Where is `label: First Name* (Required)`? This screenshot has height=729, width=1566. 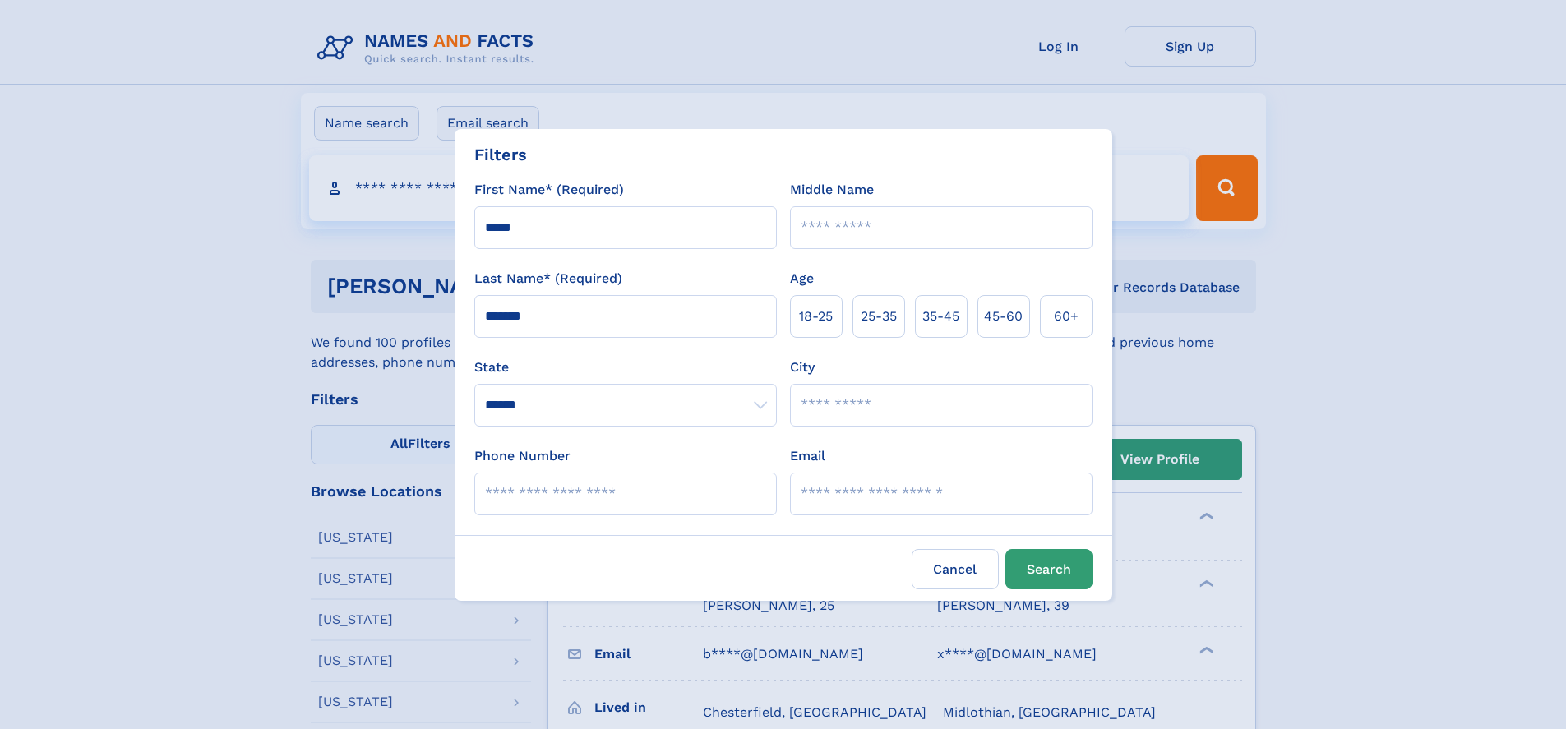
label: First Name* (Required) is located at coordinates (549, 190).